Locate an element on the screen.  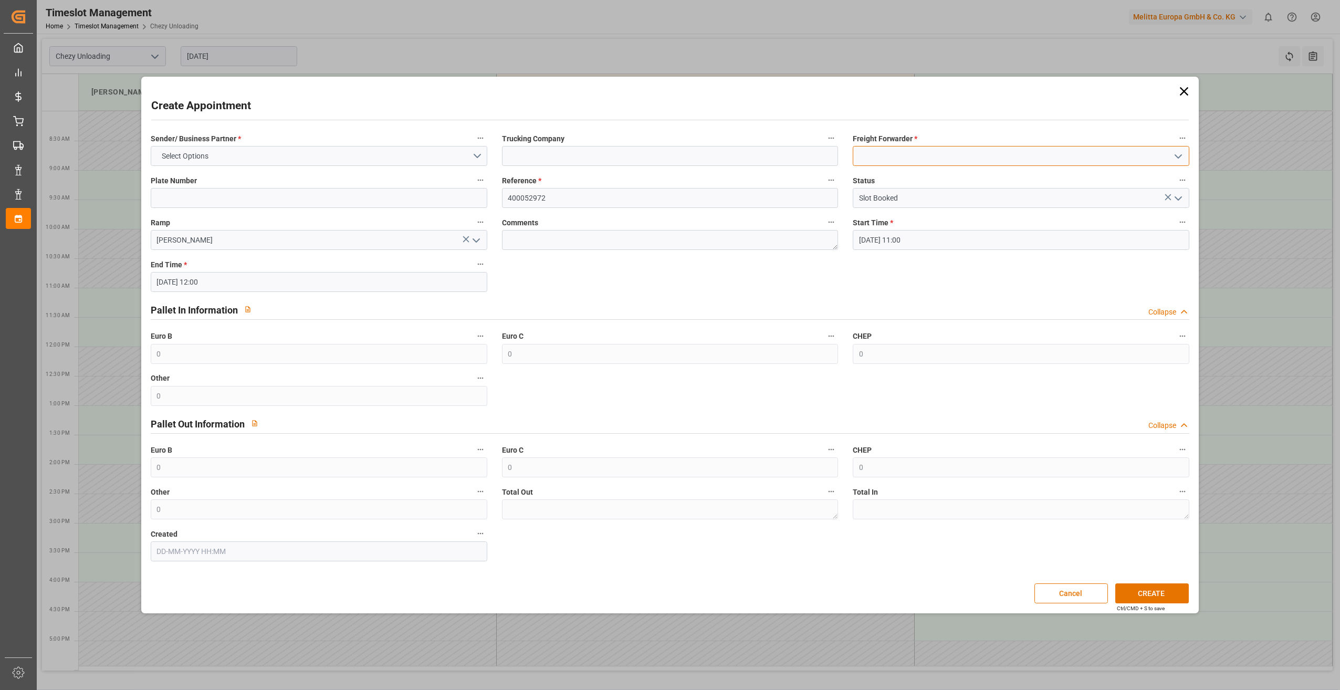
span: Created is located at coordinates (164, 534).